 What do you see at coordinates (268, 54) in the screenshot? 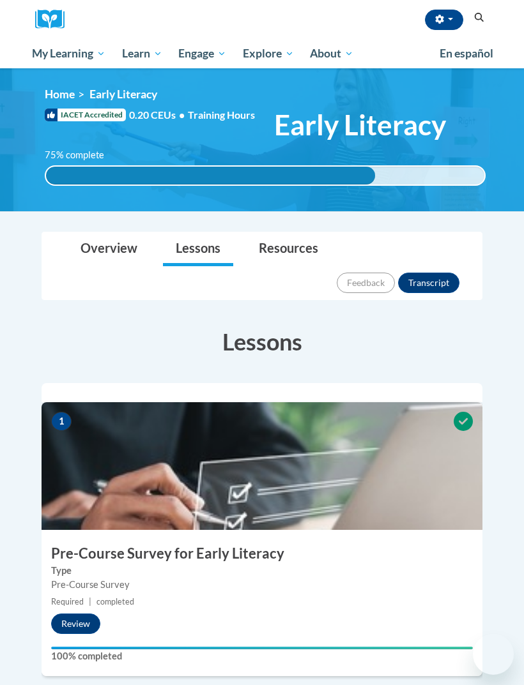
I see `span: Explore` at bounding box center [268, 54].